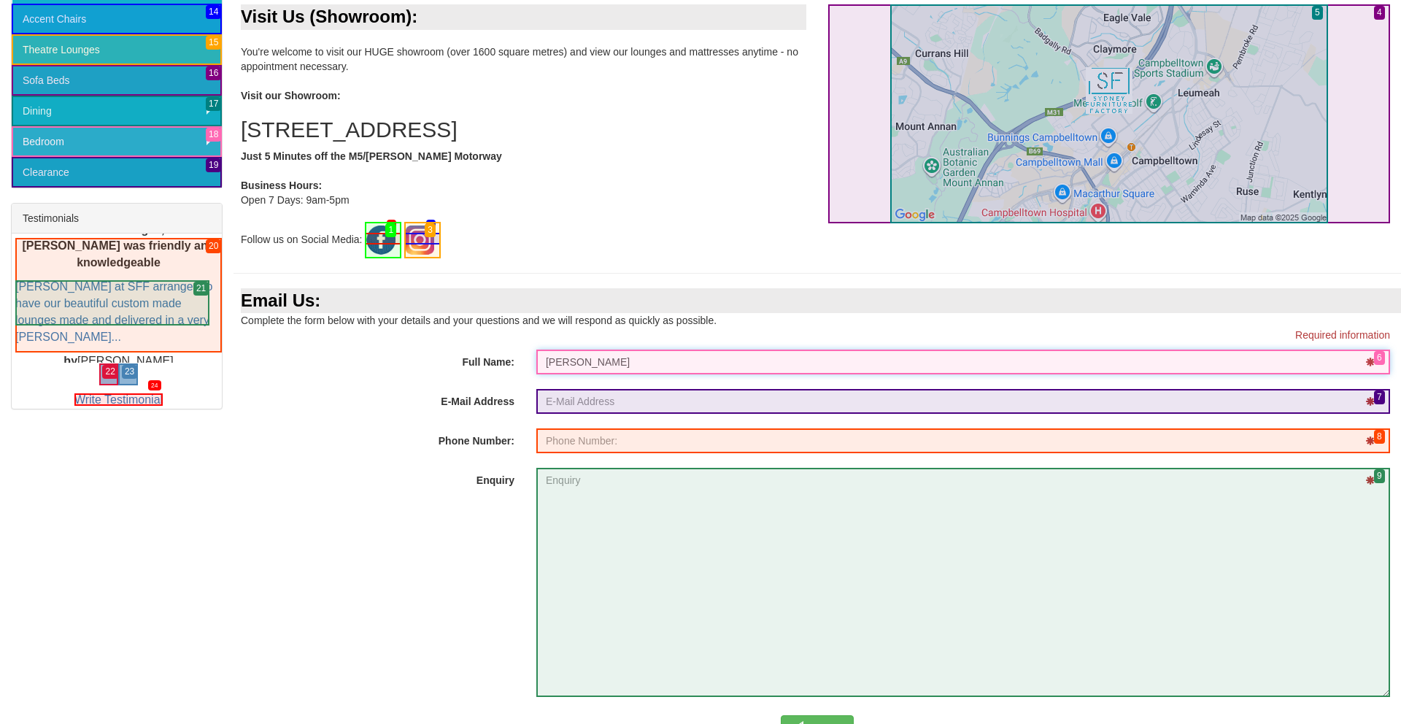 Image resolution: width=1401 pixels, height=724 pixels. What do you see at coordinates (117, 142) in the screenshot?
I see `a: Bedroom` at bounding box center [117, 142].